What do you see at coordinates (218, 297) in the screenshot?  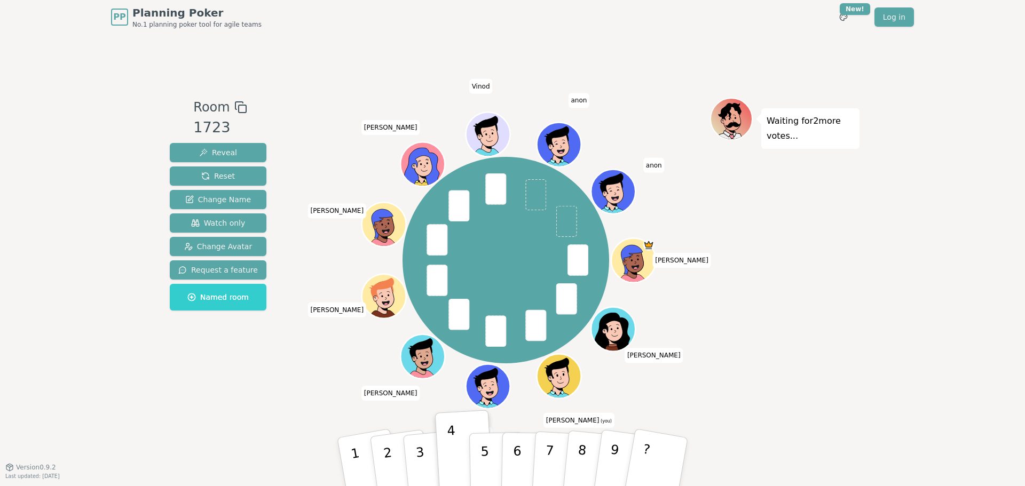 I see `button: Named room` at bounding box center [218, 297].